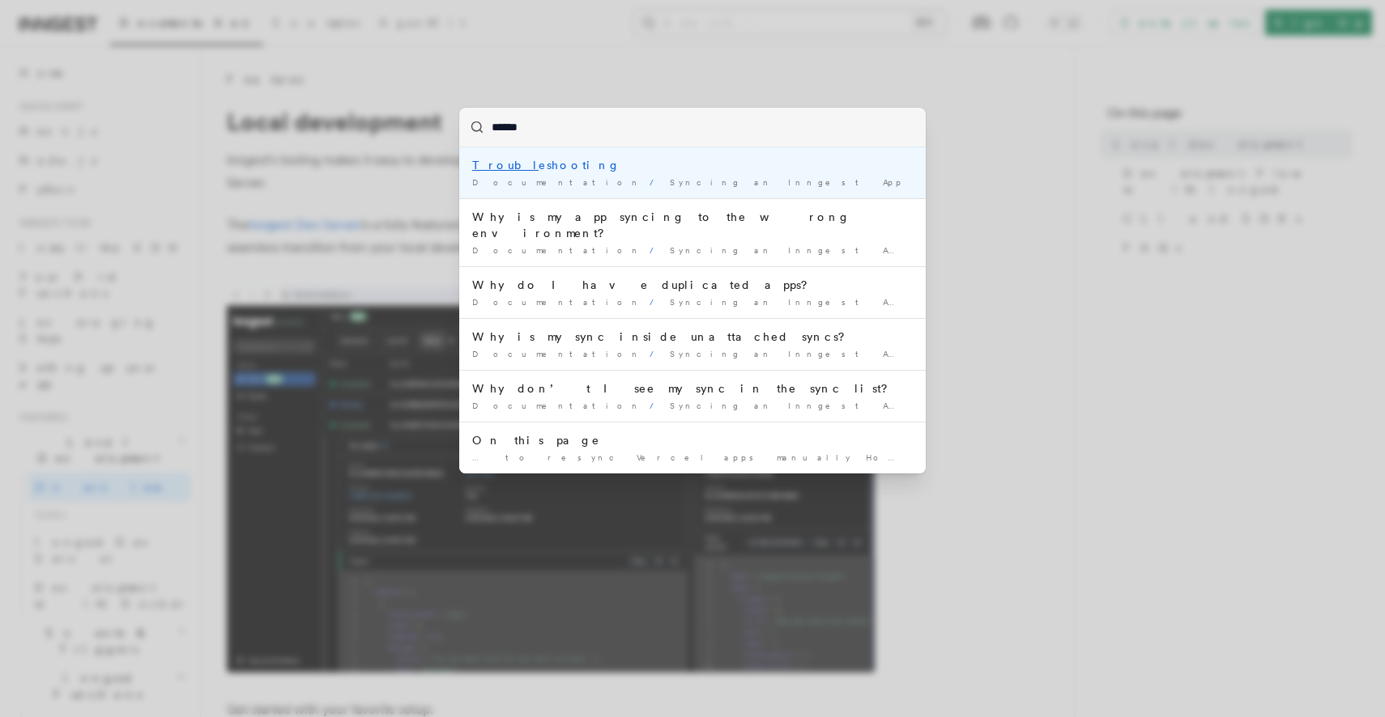 The image size is (1385, 717). Describe the element at coordinates (692, 165) in the screenshot. I see `div: eshooting` at that location.